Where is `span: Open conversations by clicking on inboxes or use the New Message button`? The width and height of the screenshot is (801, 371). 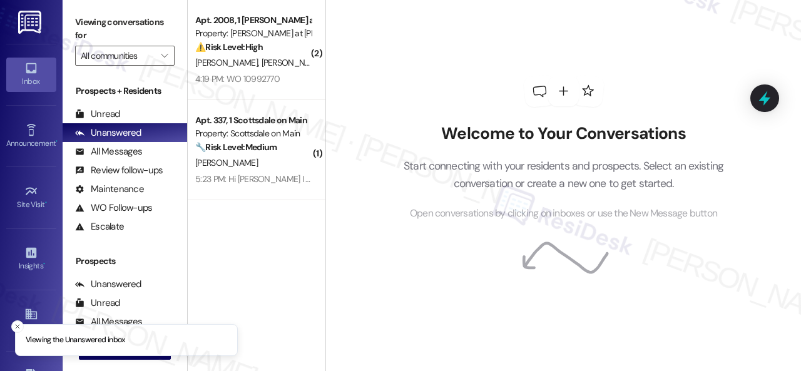
span: Open conversations by clicking on inboxes or use the New Message button is located at coordinates (563, 213).